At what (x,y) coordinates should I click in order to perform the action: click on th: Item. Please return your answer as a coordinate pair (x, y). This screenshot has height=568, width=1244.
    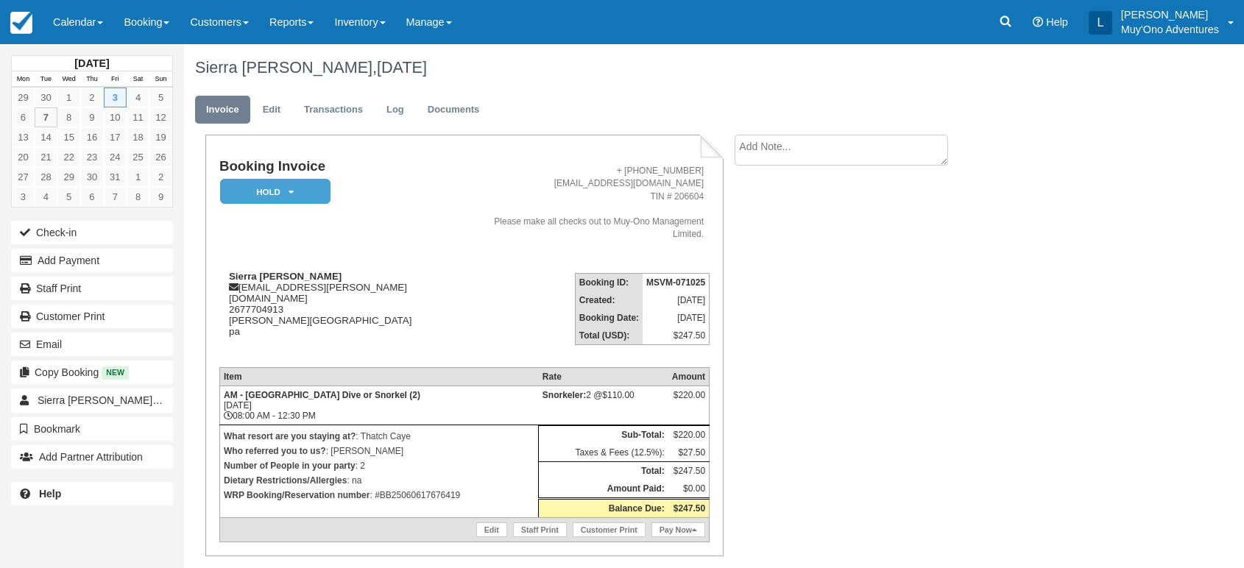
    Looking at the image, I should click on (378, 377).